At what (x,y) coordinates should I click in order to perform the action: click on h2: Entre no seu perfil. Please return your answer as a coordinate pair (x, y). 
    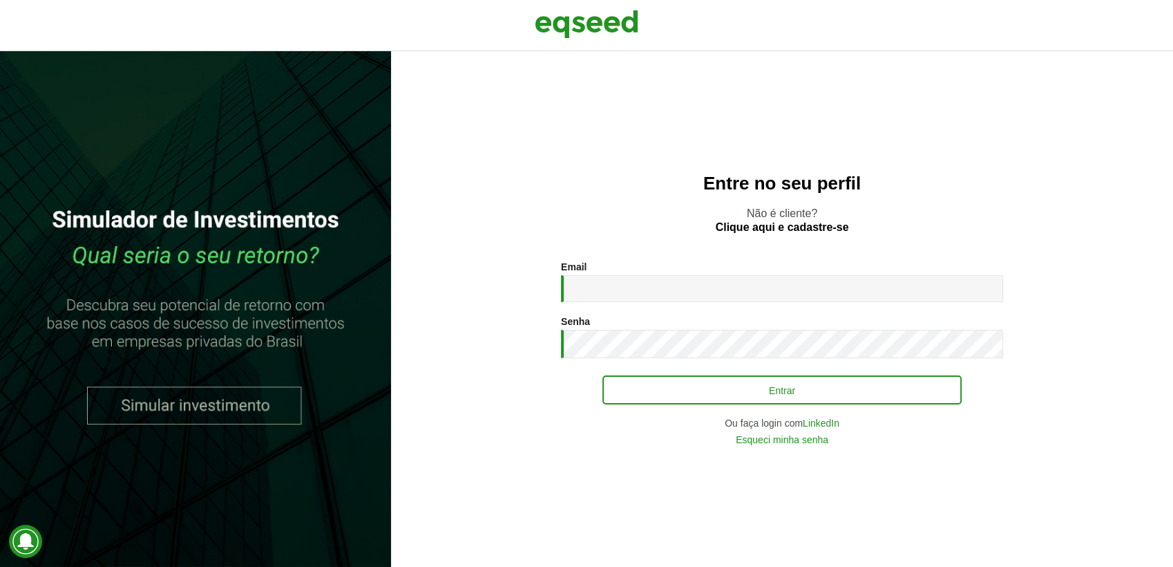
    Looking at the image, I should click on (782, 183).